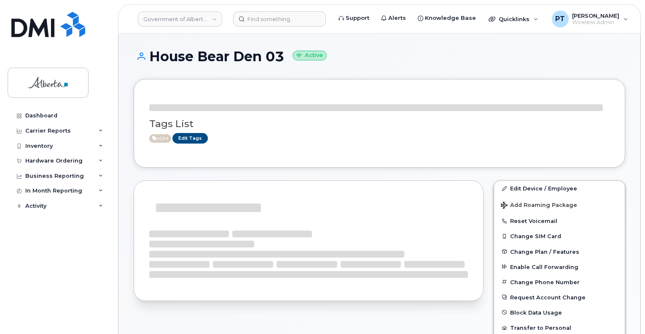 The image size is (645, 334). What do you see at coordinates (560, 221) in the screenshot?
I see `button: Reset Voicemail` at bounding box center [560, 221].